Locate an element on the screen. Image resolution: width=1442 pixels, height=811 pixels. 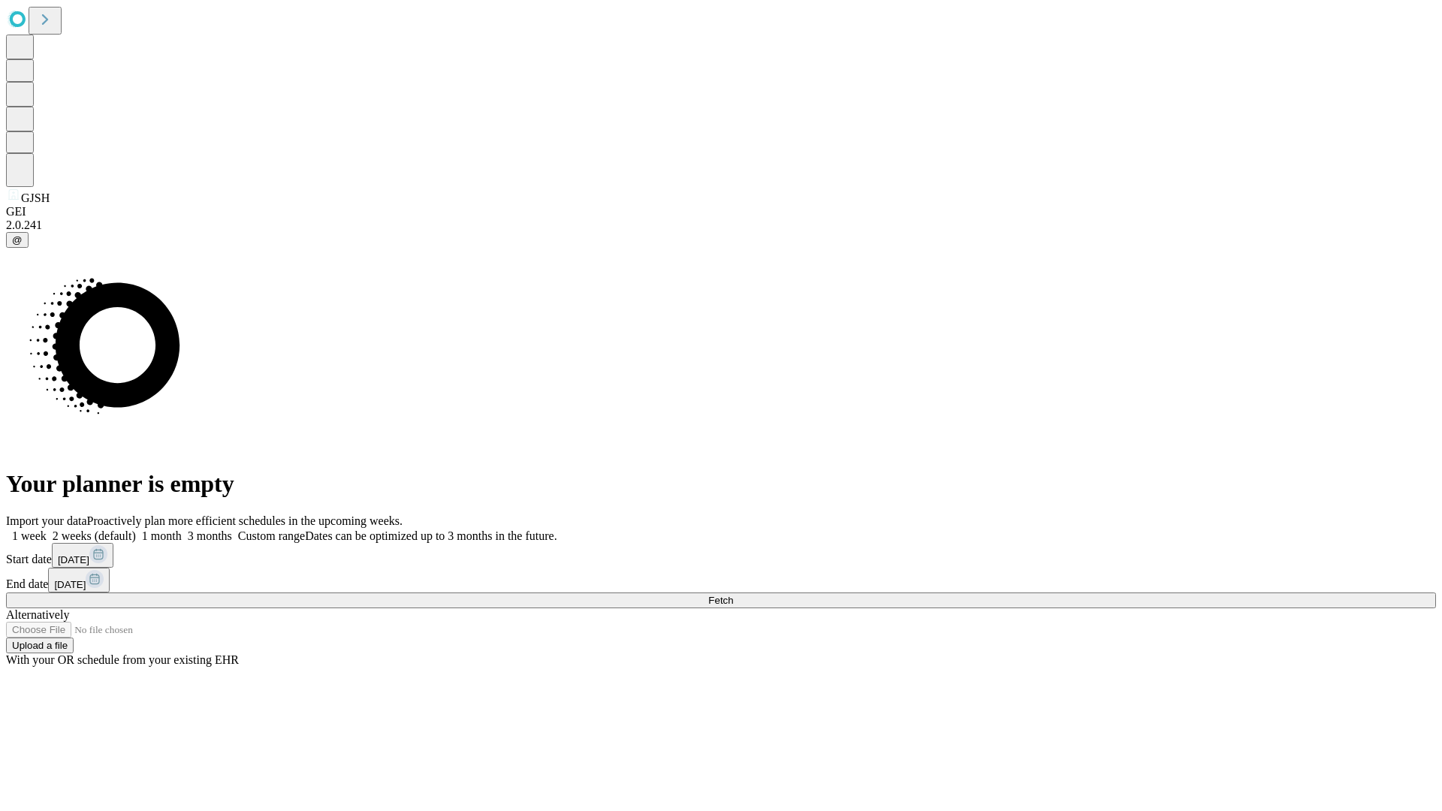
span: Alternatively is located at coordinates (38, 614).